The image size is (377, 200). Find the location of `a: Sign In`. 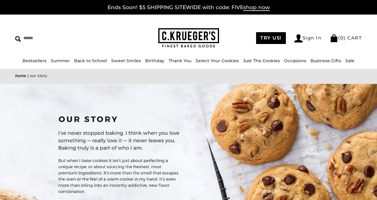

a: Sign In is located at coordinates (308, 38).